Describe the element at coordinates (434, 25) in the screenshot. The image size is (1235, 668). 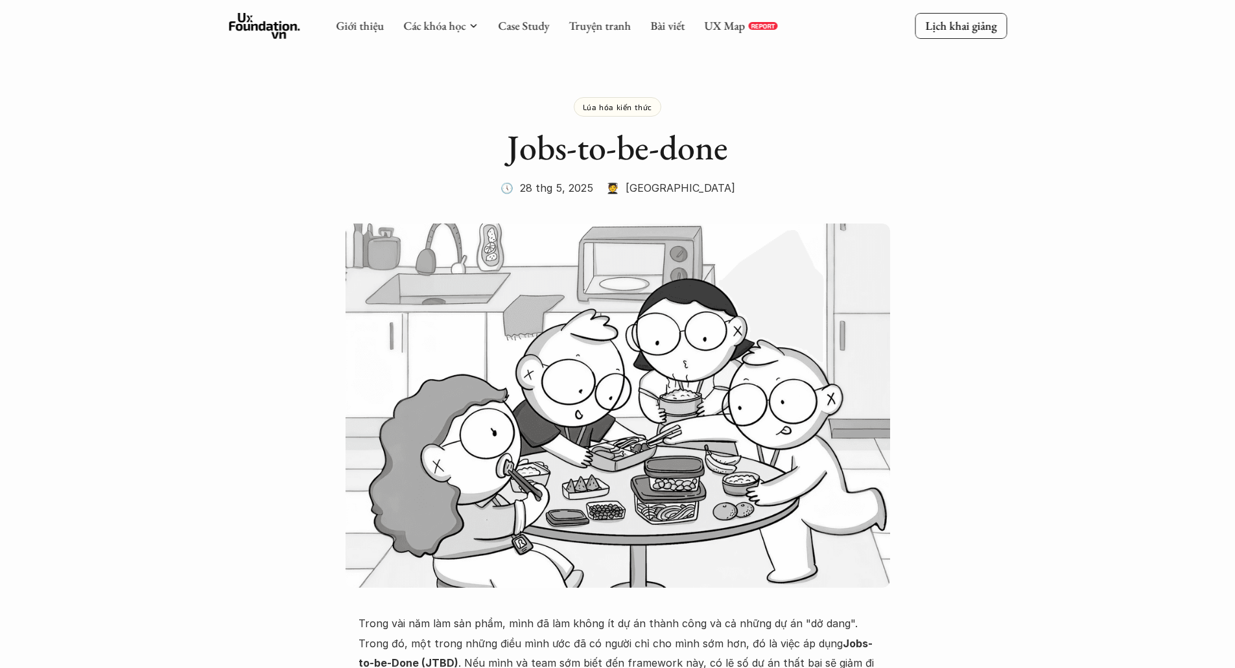
I see `a: Các khóa học` at that location.